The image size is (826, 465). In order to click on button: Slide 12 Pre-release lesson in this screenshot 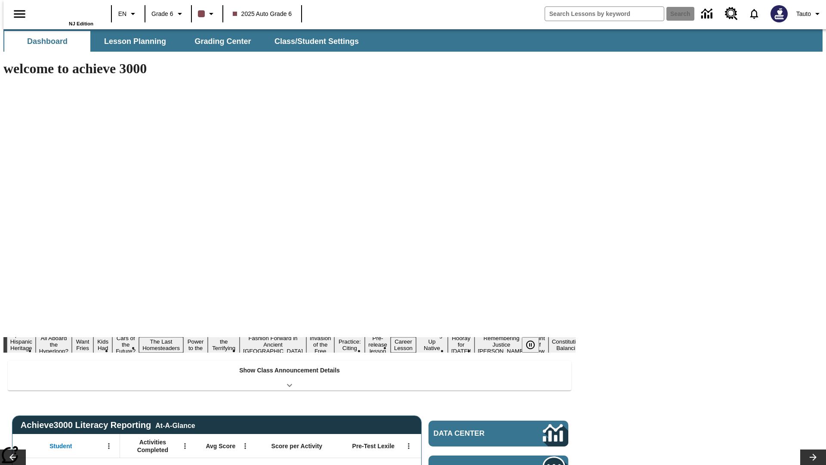, I will do `click(378, 344)`.